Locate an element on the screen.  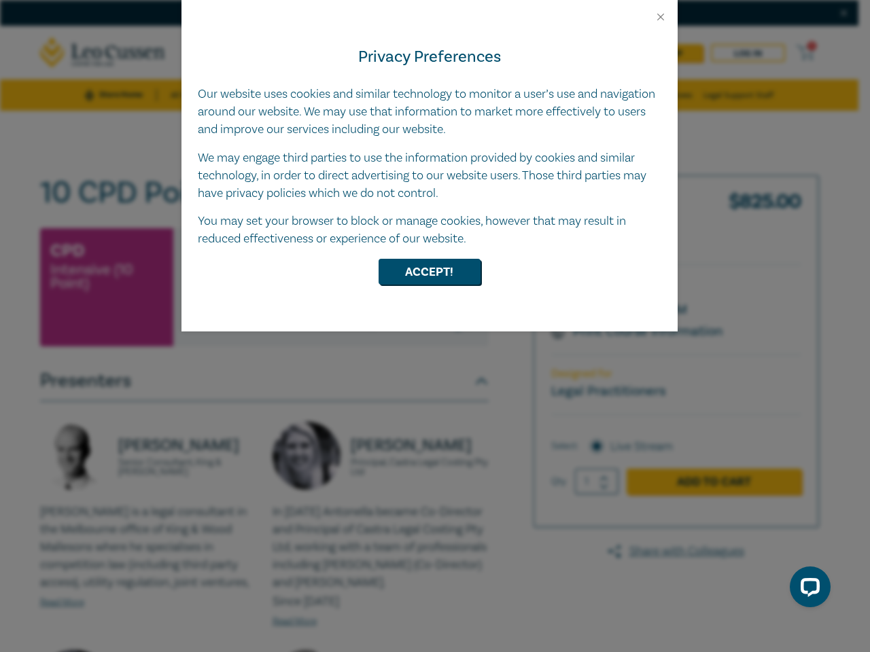
p: We may engage third parties to use the information provided by cookies and similar technology, in... is located at coordinates (429, 176).